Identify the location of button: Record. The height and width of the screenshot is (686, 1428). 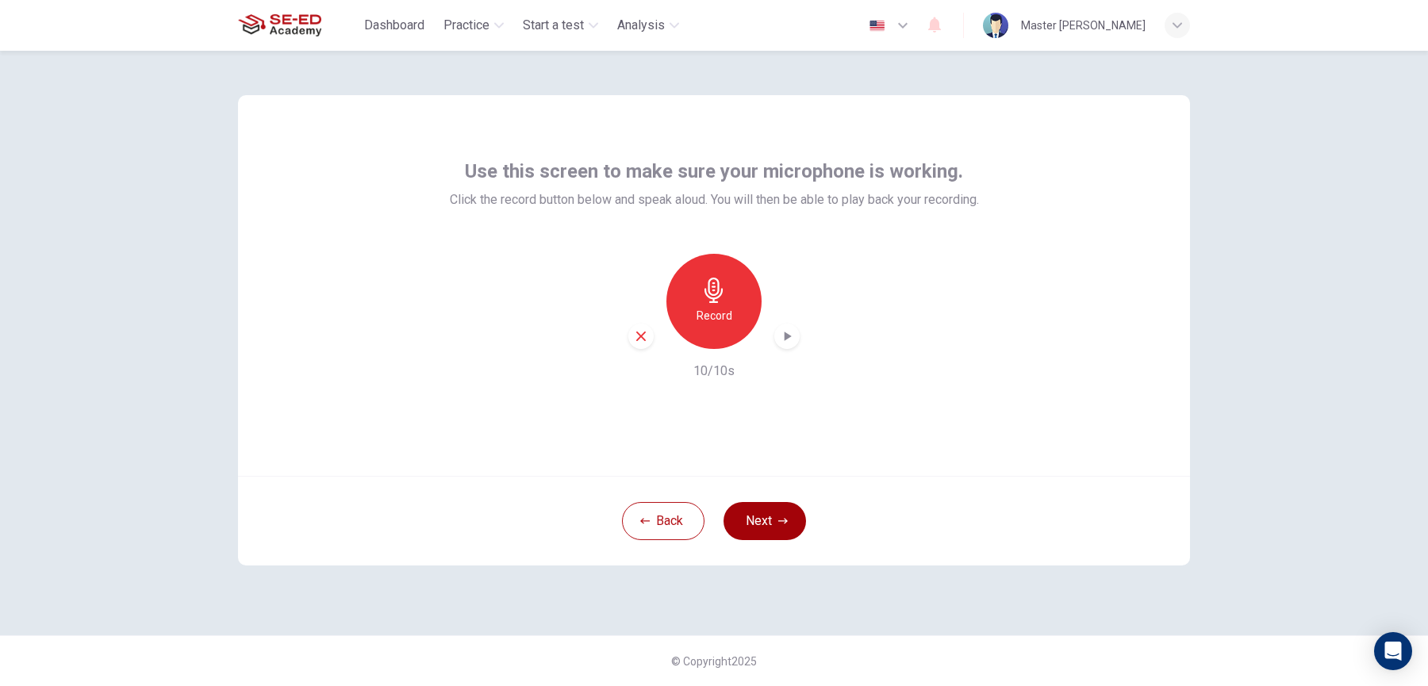
(714, 301).